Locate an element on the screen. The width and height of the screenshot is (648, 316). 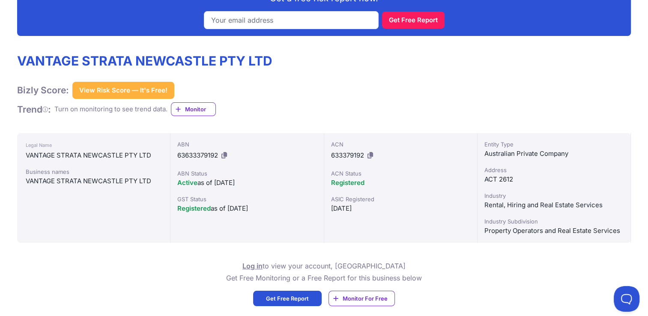
h1: Trend : is located at coordinates (34, 109).